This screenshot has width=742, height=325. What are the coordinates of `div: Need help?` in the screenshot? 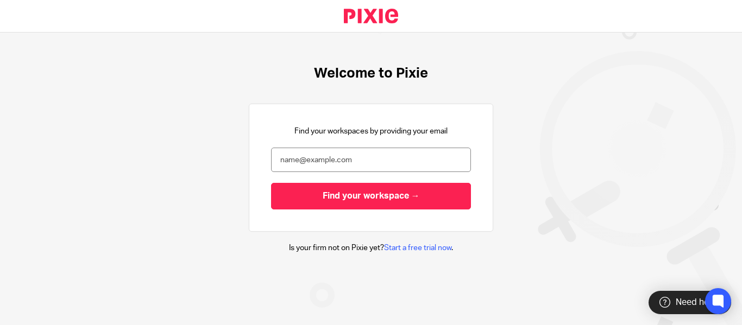 It's located at (690, 303).